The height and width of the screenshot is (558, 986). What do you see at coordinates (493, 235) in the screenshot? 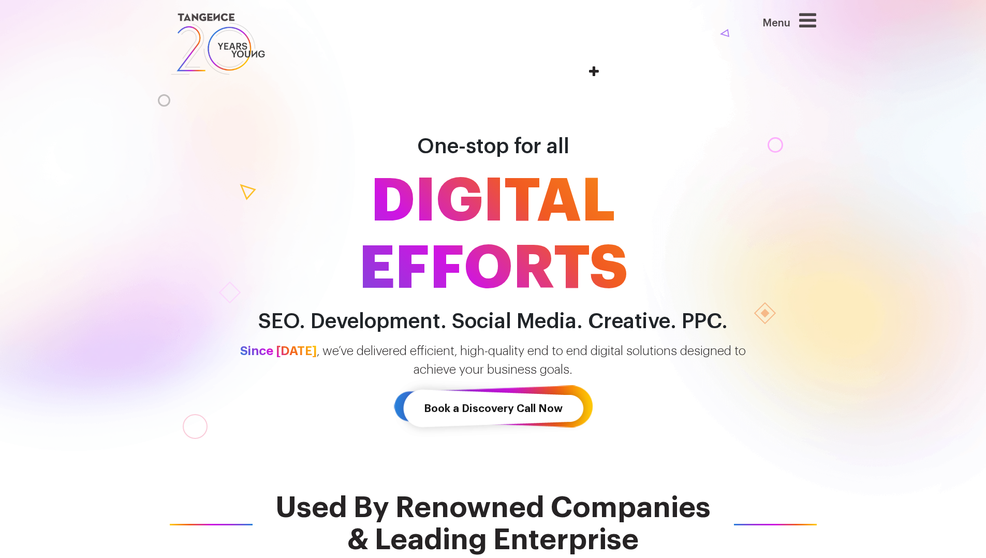
I see `span: DIGITAL EFFORTS` at bounding box center [493, 235].